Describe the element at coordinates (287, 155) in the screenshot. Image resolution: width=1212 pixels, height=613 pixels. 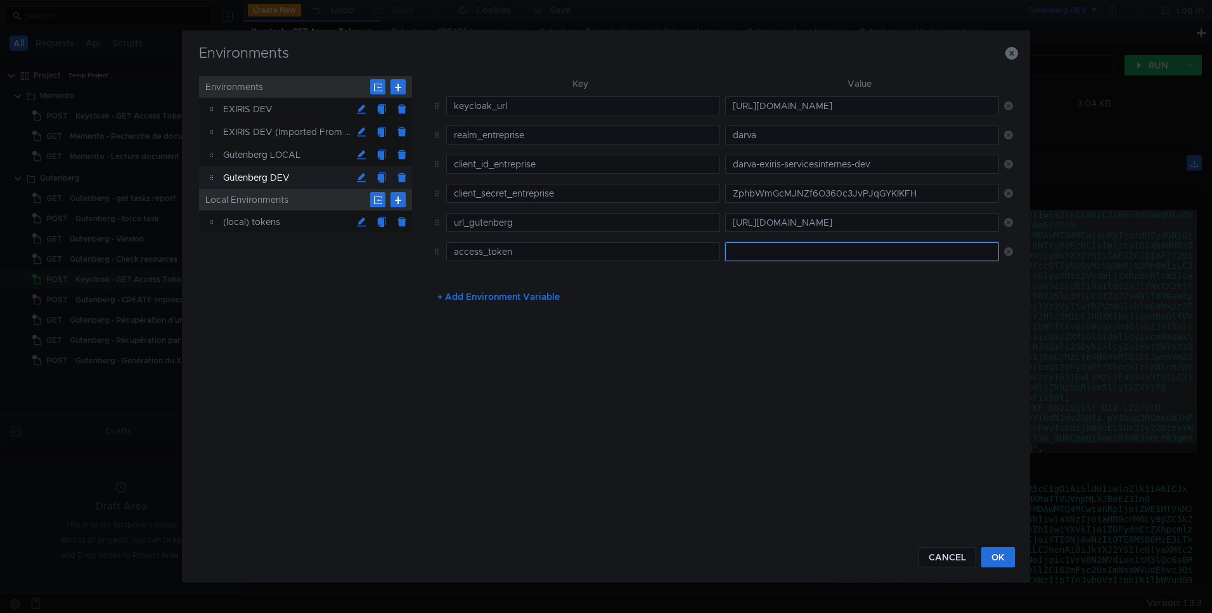
I see `div: Gutenberg LOCAL` at that location.